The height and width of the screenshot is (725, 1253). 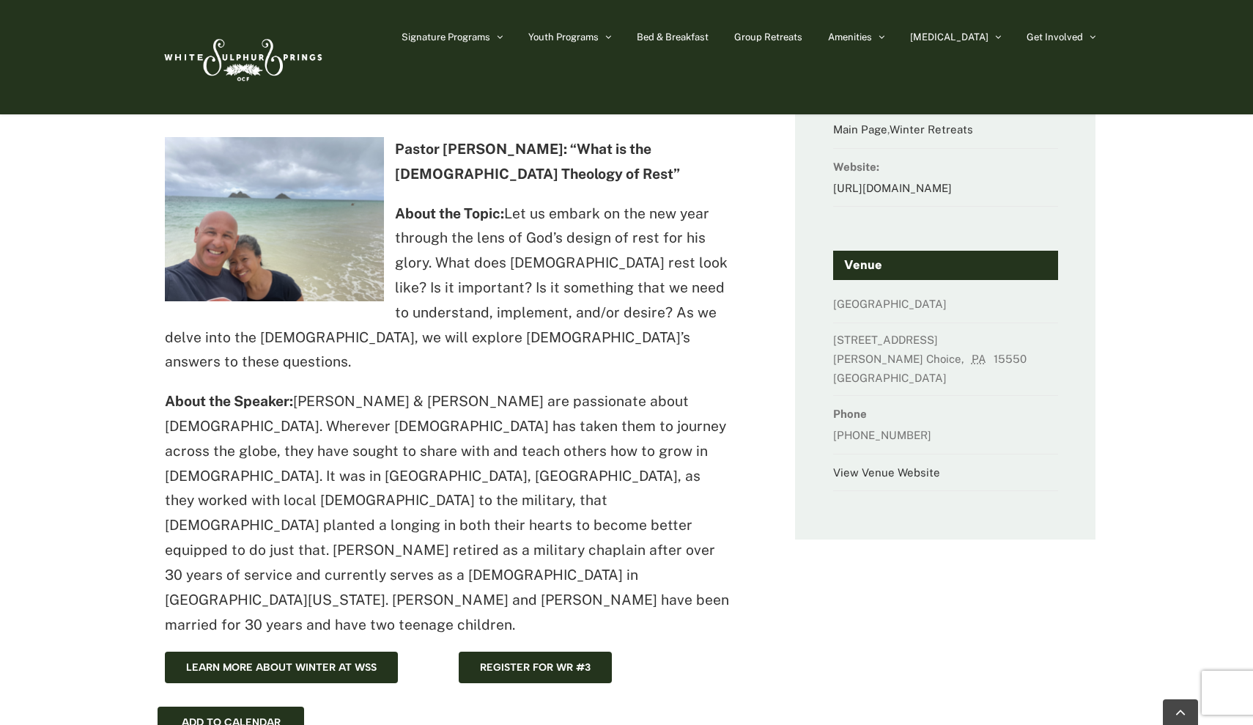 What do you see at coordinates (449, 213) in the screenshot?
I see `strong: About the Topic:` at bounding box center [449, 213].